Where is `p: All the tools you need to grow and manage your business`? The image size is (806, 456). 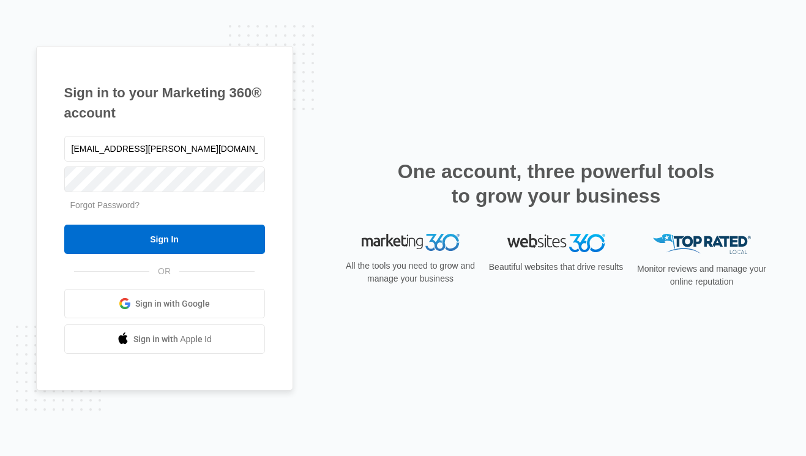
p: All the tools you need to grow and manage your business is located at coordinates (411, 272).